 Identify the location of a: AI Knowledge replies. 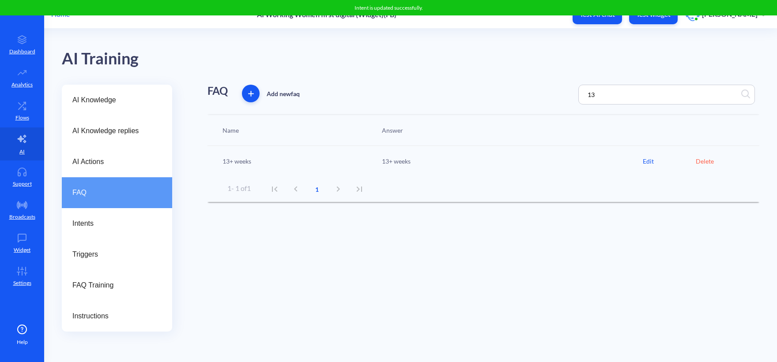
(117, 131).